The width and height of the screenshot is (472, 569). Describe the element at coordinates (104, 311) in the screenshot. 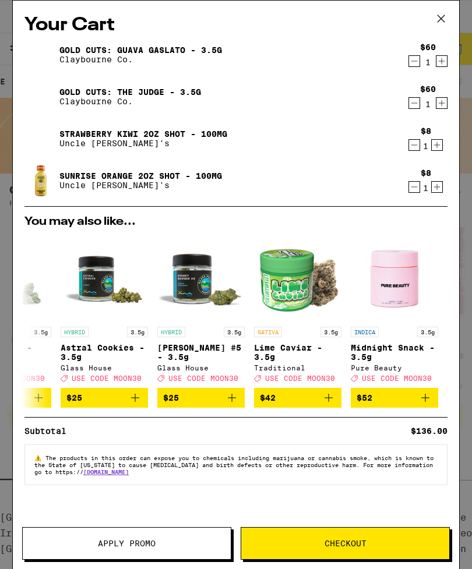

I see `a: Open page for Astral Cookies - 3.5g from Glass House` at that location.